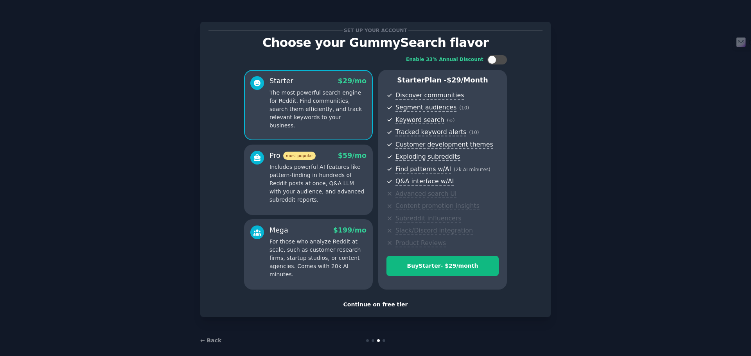 The width and height of the screenshot is (751, 356). Describe the element at coordinates (445, 60) in the screenshot. I see `div: Enable 33% Annual Discount` at that location.